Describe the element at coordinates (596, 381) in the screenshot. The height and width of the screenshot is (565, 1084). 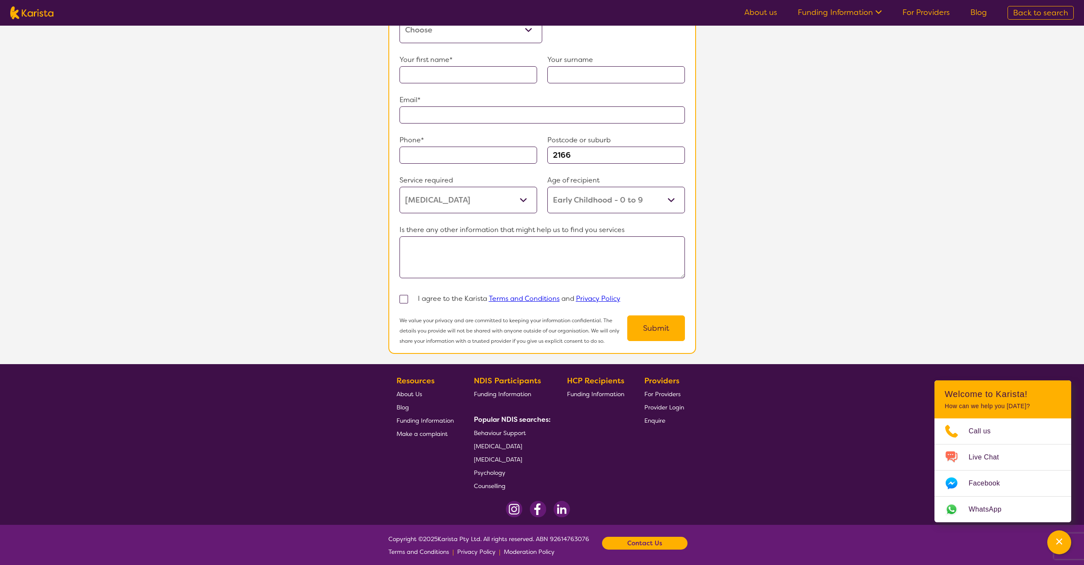
I see `b: HCP Recipients` at that location.